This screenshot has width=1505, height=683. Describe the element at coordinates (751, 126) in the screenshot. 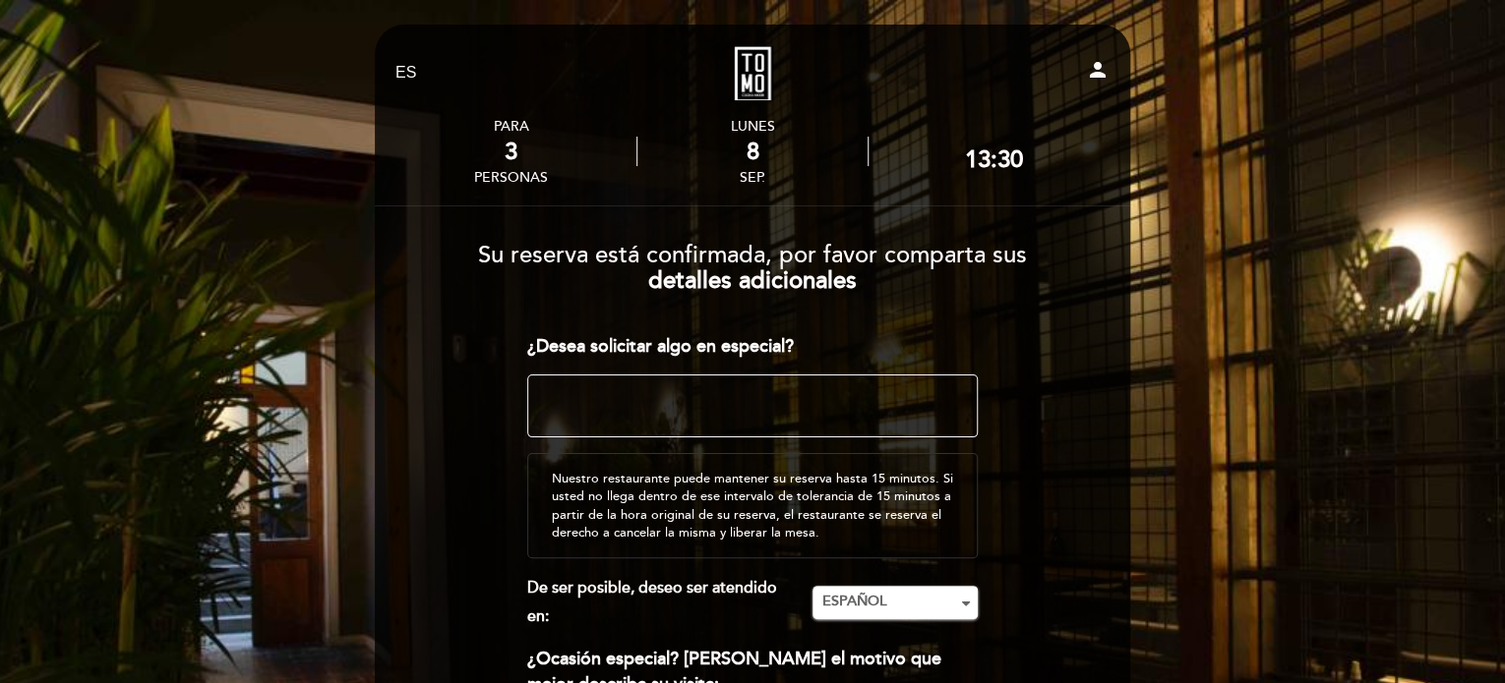

I see `div: lunes` at that location.